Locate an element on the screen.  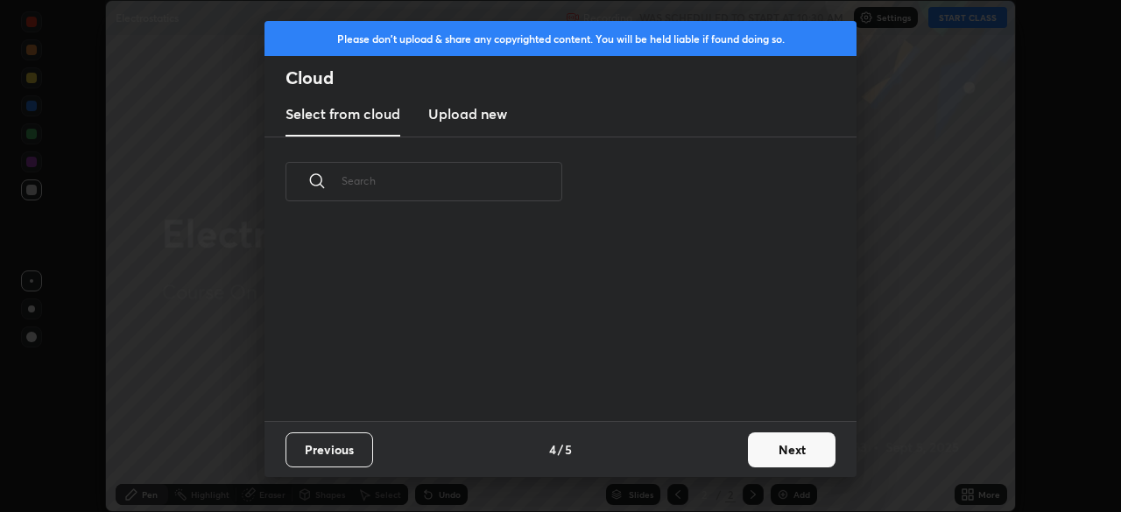
div: Please don't upload & share any copyrighted content. You will be held liable if found doing so. is located at coordinates (560, 39).